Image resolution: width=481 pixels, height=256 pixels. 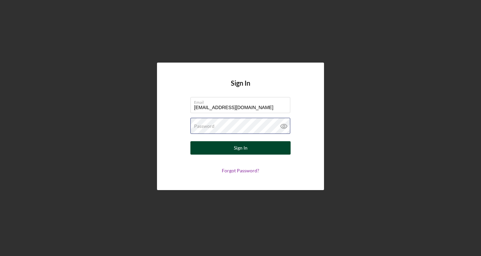 What do you see at coordinates (241, 170) in the screenshot?
I see `a: Forgot Password?` at bounding box center [241, 170].